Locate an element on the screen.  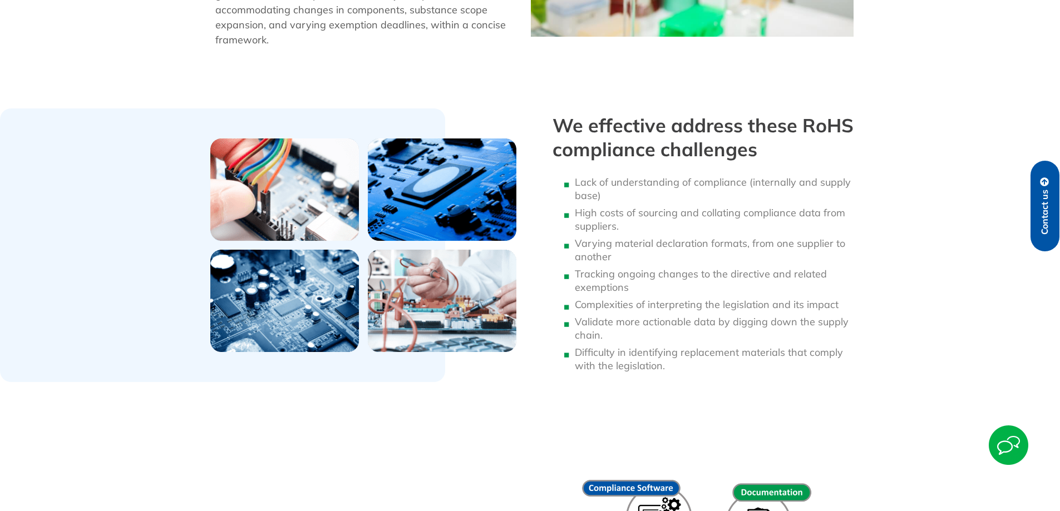
img: Start Chat is located at coordinates (1008, 445).